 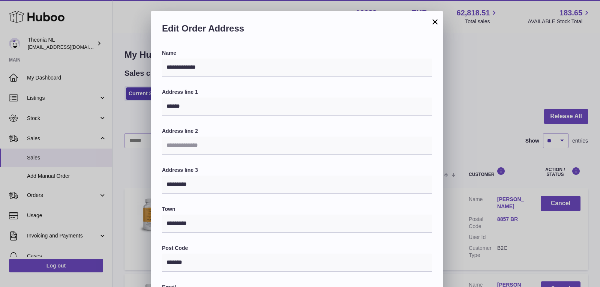 I want to click on label: Address line 3, so click(x=297, y=170).